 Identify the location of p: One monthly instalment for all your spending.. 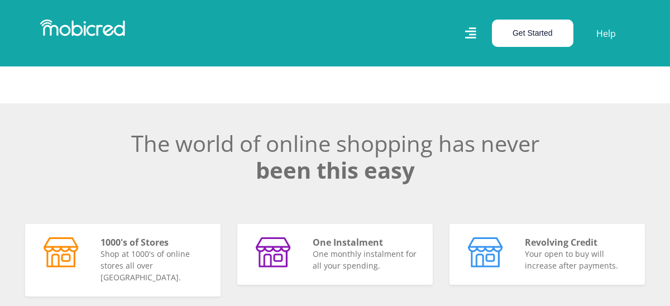
(366, 260).